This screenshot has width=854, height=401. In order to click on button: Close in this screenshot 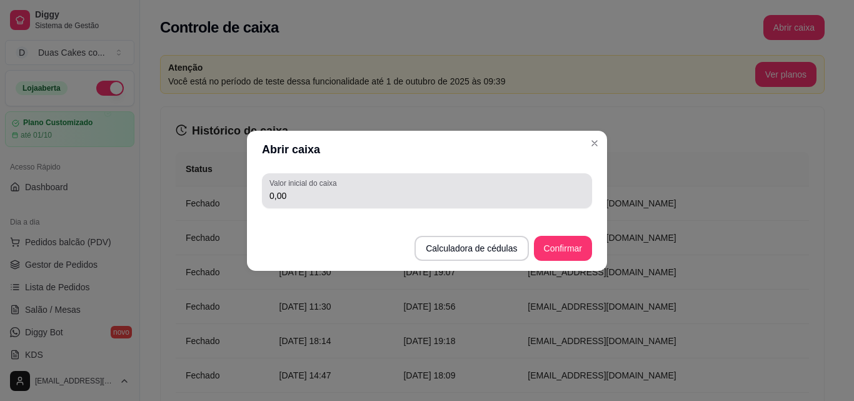, I will do `click(595, 143)`.